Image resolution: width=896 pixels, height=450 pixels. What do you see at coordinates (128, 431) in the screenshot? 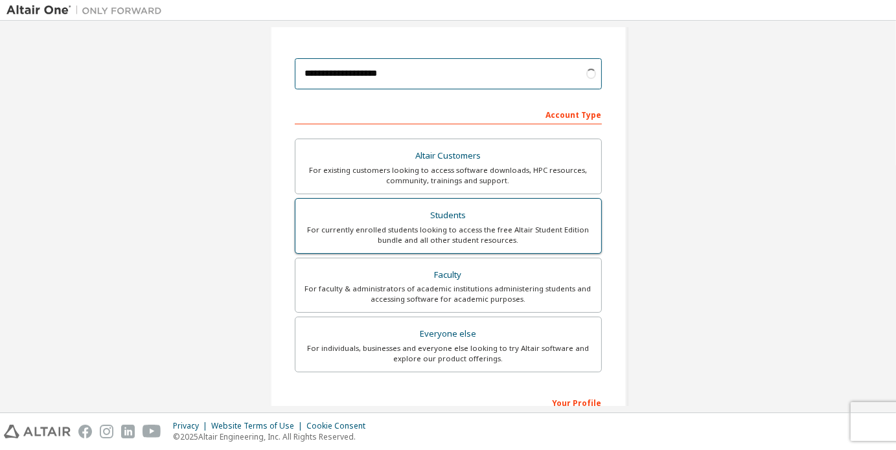
I see `img: linkedin.svg` at bounding box center [128, 431].